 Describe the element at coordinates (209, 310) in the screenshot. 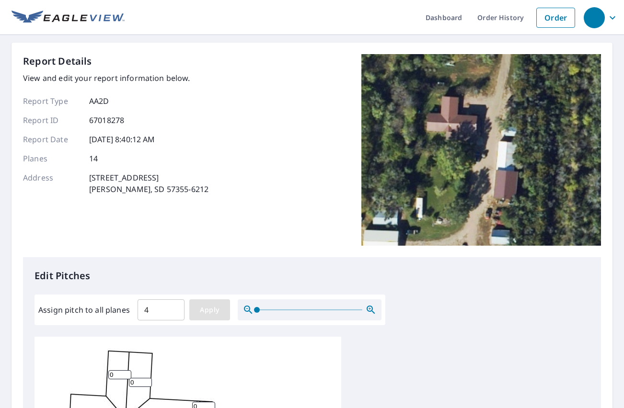

I see `button: Apply` at that location.